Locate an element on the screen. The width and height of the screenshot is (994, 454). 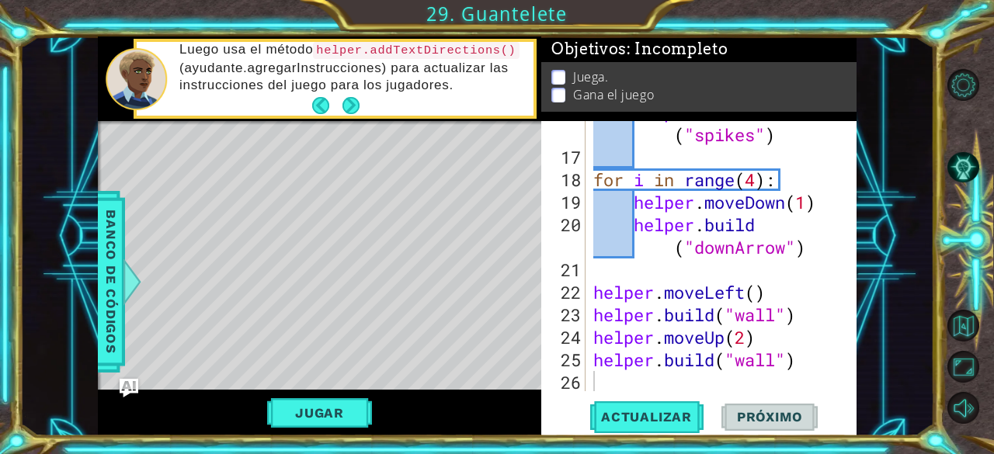
span: Actualizar is located at coordinates (646, 417).